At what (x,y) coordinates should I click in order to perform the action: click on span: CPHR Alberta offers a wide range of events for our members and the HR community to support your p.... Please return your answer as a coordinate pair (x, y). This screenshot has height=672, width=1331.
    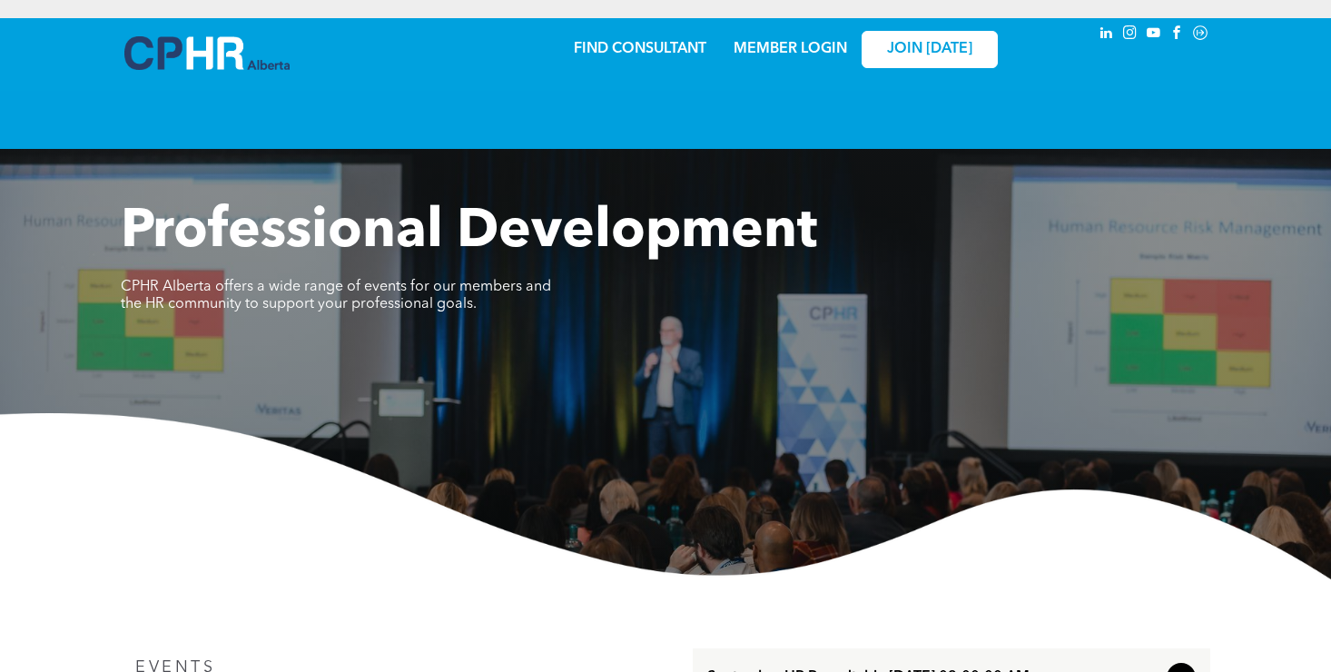
    Looking at the image, I should click on (336, 295).